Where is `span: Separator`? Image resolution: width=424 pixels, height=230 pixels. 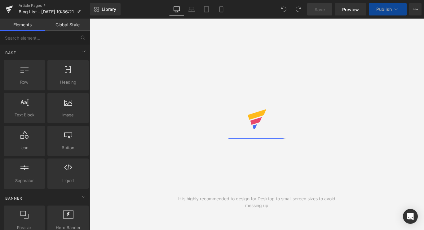 span: Separator is located at coordinates (24, 181).